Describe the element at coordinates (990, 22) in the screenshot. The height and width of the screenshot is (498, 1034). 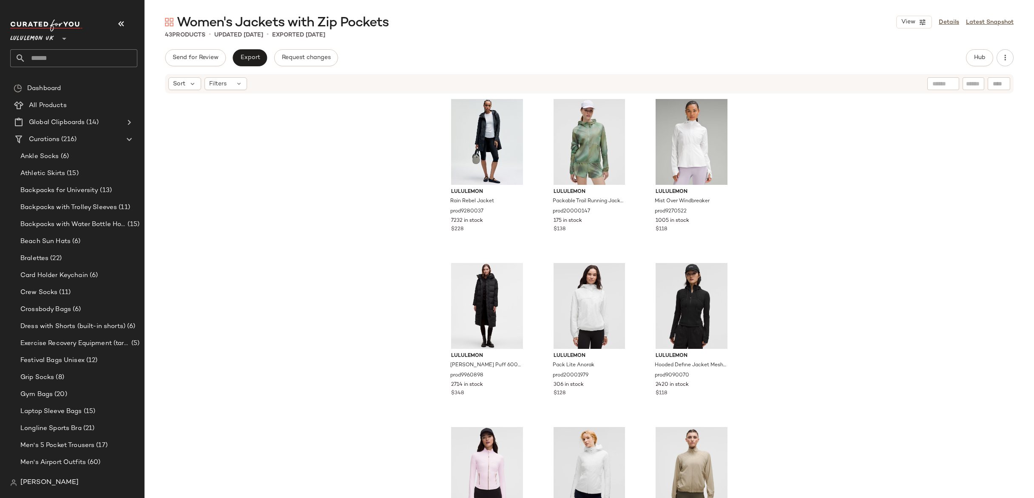
I see `a: Latest Snapshot` at that location.